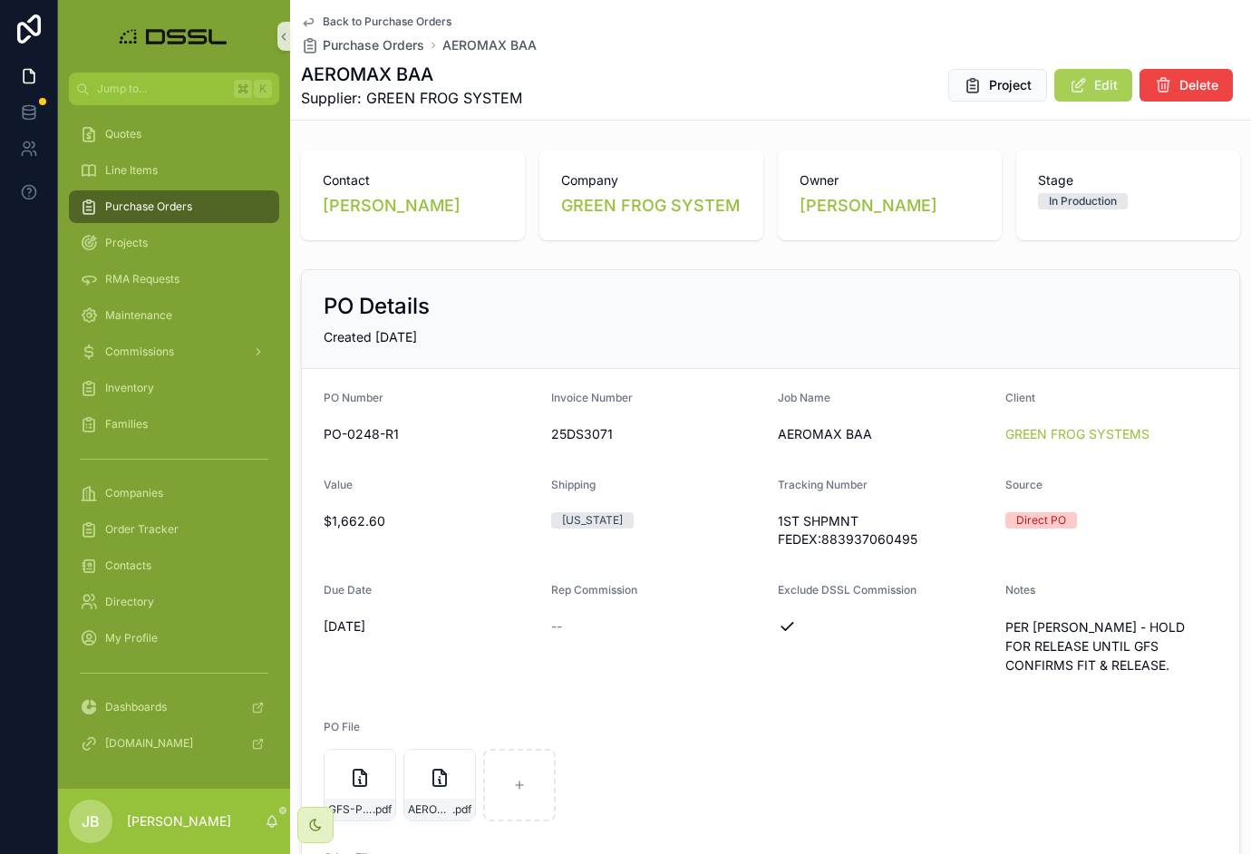 Image resolution: width=1251 pixels, height=854 pixels. What do you see at coordinates (263, 89) in the screenshot?
I see `span: K` at bounding box center [263, 89].